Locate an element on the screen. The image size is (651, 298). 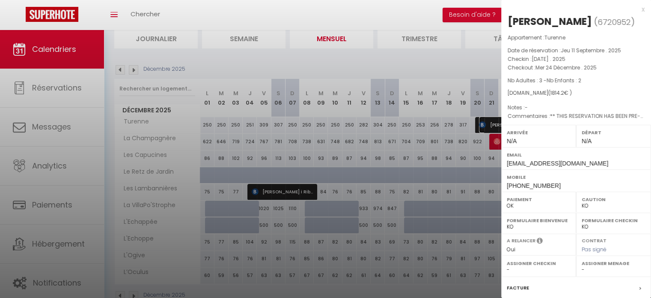
label: Paiement is located at coordinates (539, 199).